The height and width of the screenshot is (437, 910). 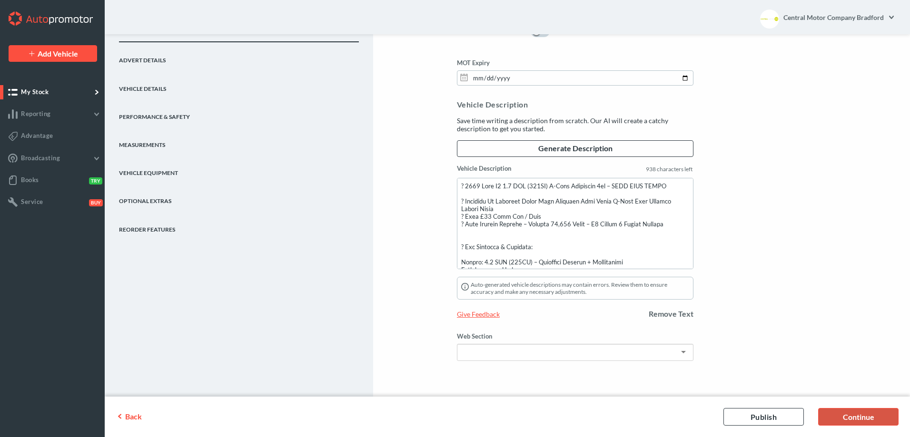 I want to click on a: Vehicle Details, so click(x=239, y=84).